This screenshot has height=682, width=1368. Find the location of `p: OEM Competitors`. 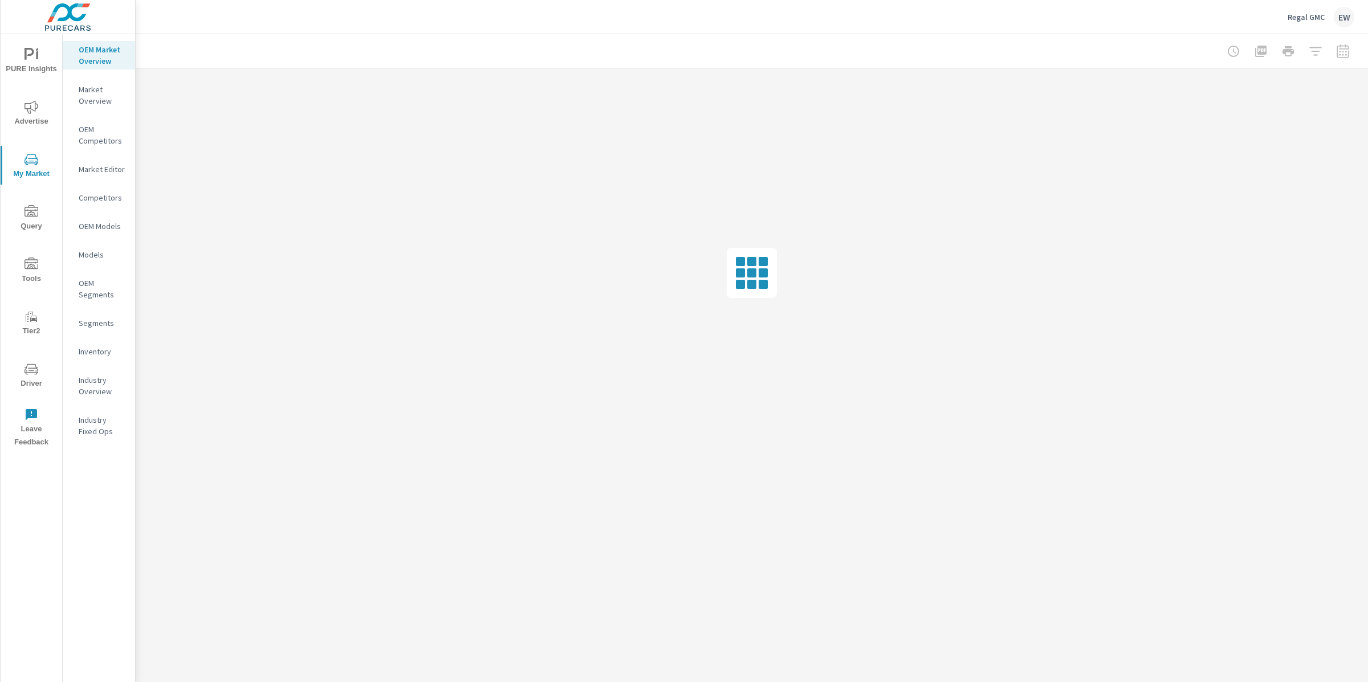

p: OEM Competitors is located at coordinates (102, 135).